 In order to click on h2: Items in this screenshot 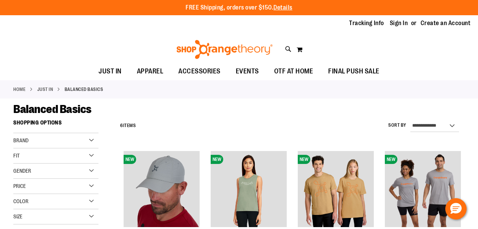, I will do `click(128, 126)`.